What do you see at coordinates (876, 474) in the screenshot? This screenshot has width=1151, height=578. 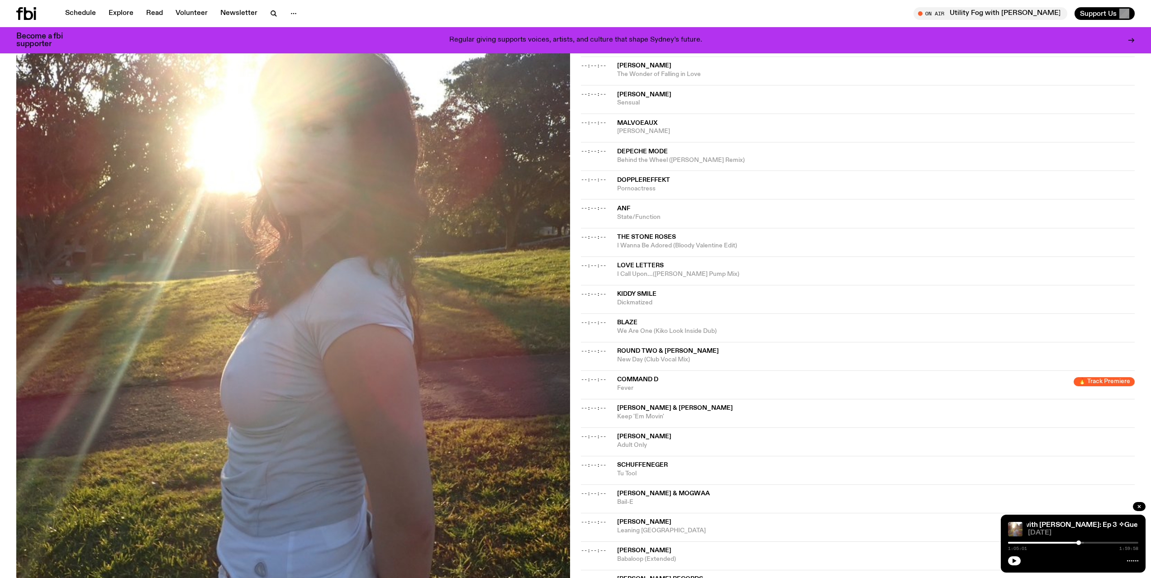 I see `span: Tu Tool` at bounding box center [876, 474].